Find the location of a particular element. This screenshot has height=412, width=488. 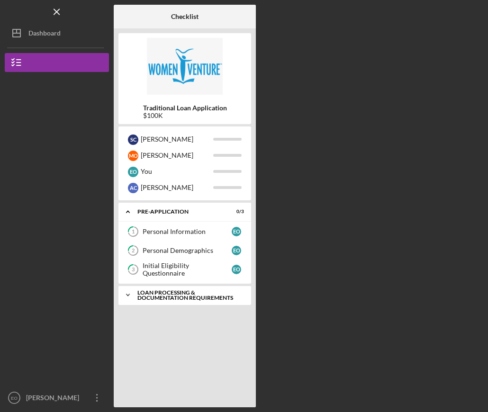

div: 0 / 3 is located at coordinates (235, 212).